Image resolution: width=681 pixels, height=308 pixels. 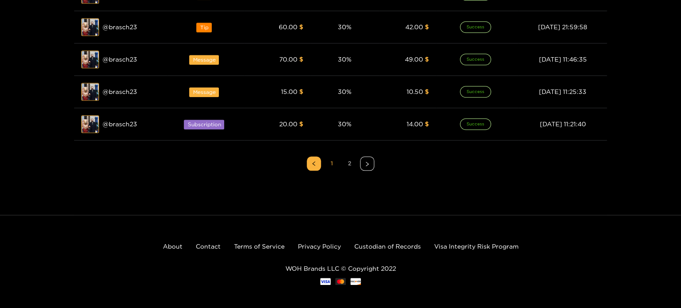 What do you see at coordinates (476, 246) in the screenshot?
I see `a: Visa Integrity Risk Program` at bounding box center [476, 246].